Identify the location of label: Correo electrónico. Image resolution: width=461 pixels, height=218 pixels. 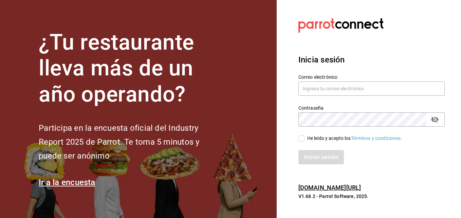
(371, 77).